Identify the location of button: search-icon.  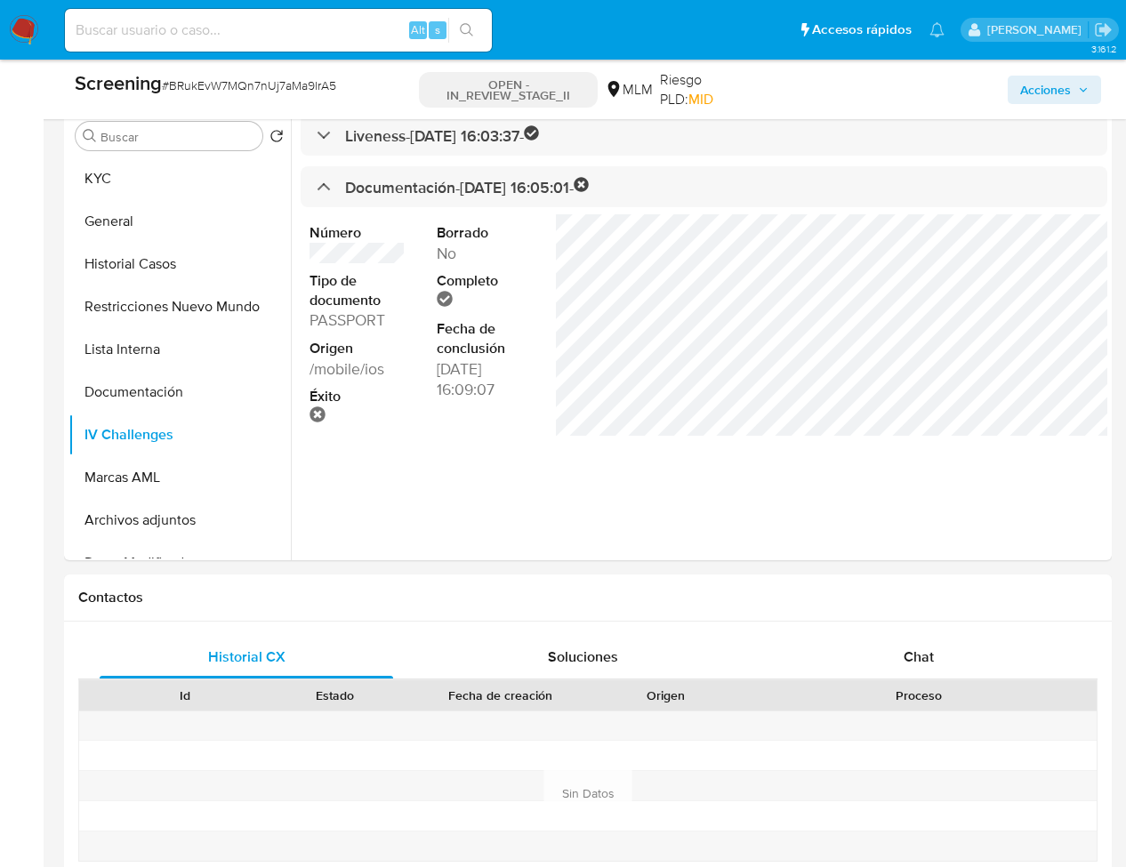
(466, 30).